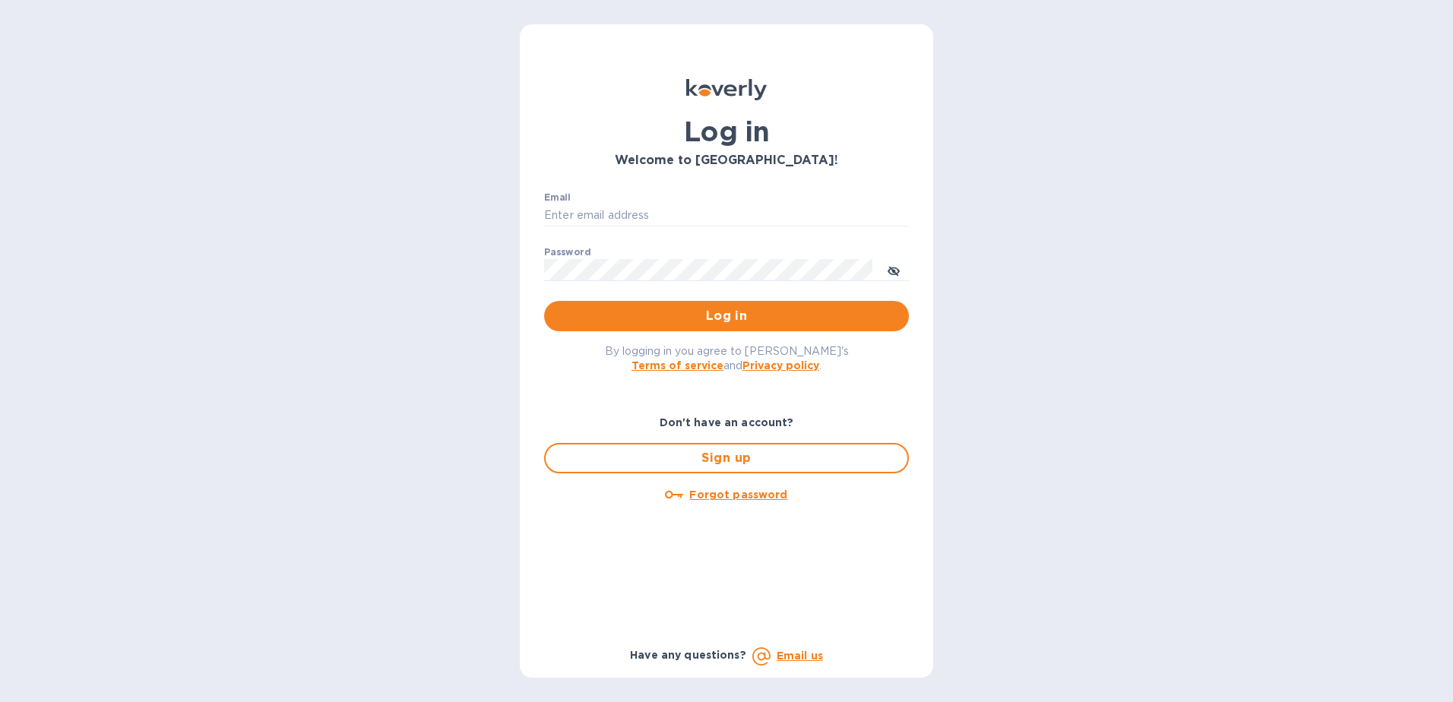  Describe the element at coordinates (727, 458) in the screenshot. I see `button: Sign up` at that location.